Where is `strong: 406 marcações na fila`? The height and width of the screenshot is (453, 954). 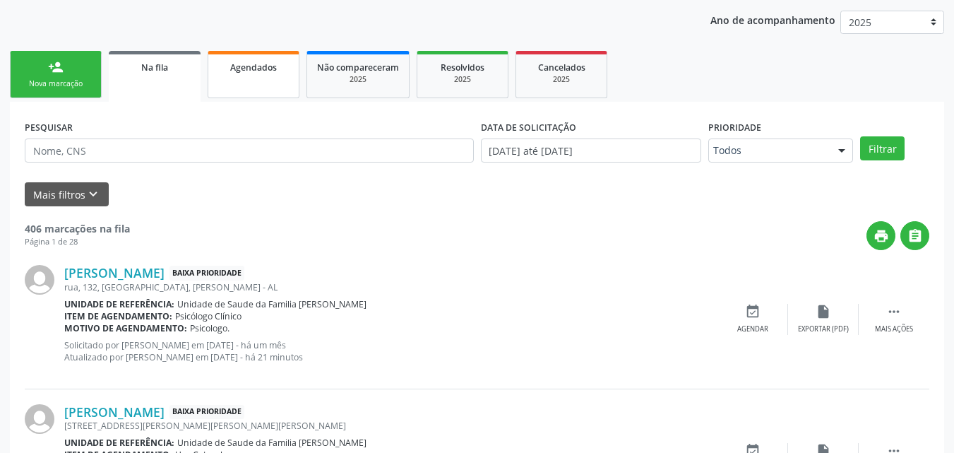
strong: 406 marcações na fila is located at coordinates (77, 228).